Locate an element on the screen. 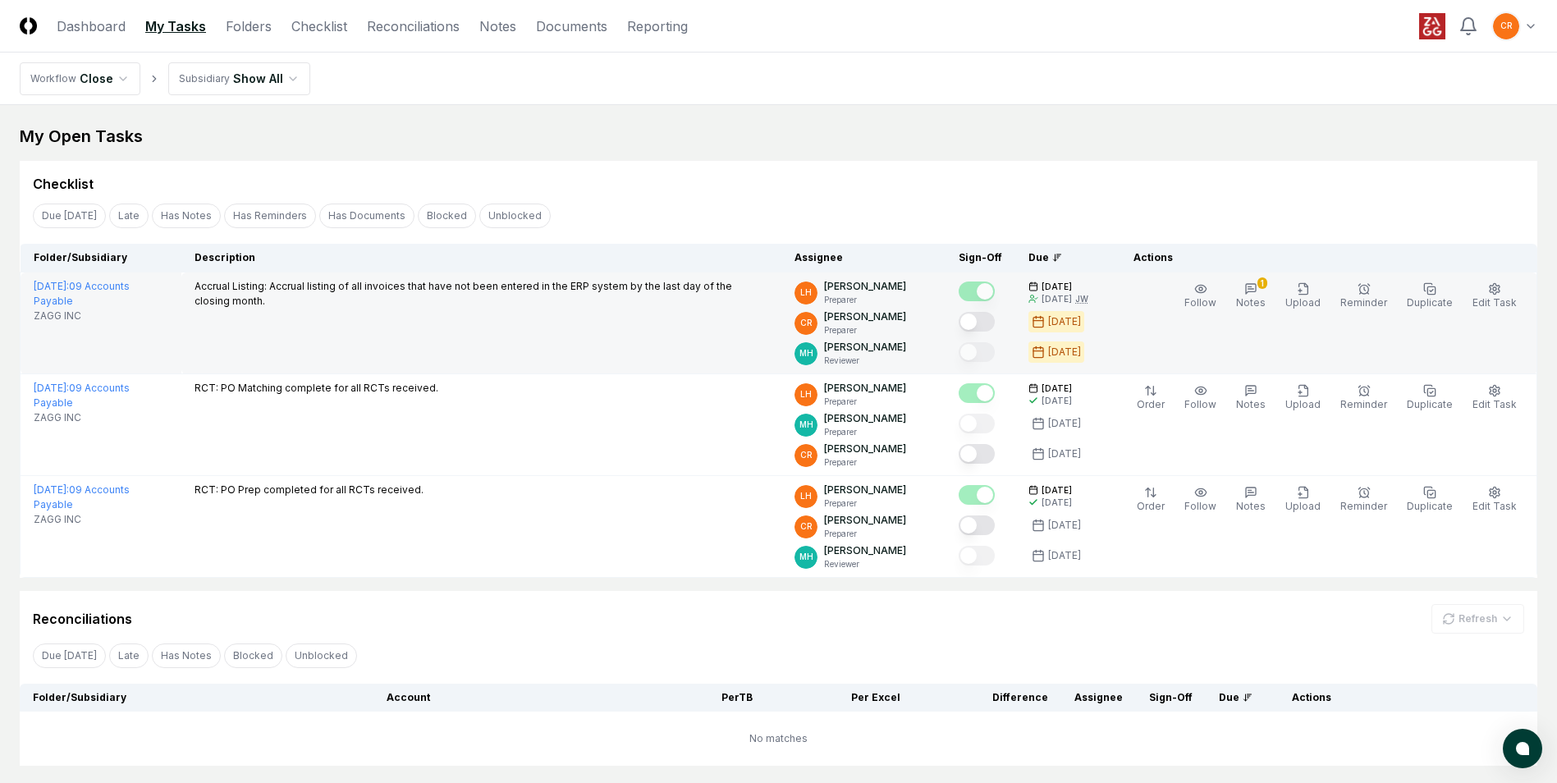  button: Notes is located at coordinates (1251, 398).